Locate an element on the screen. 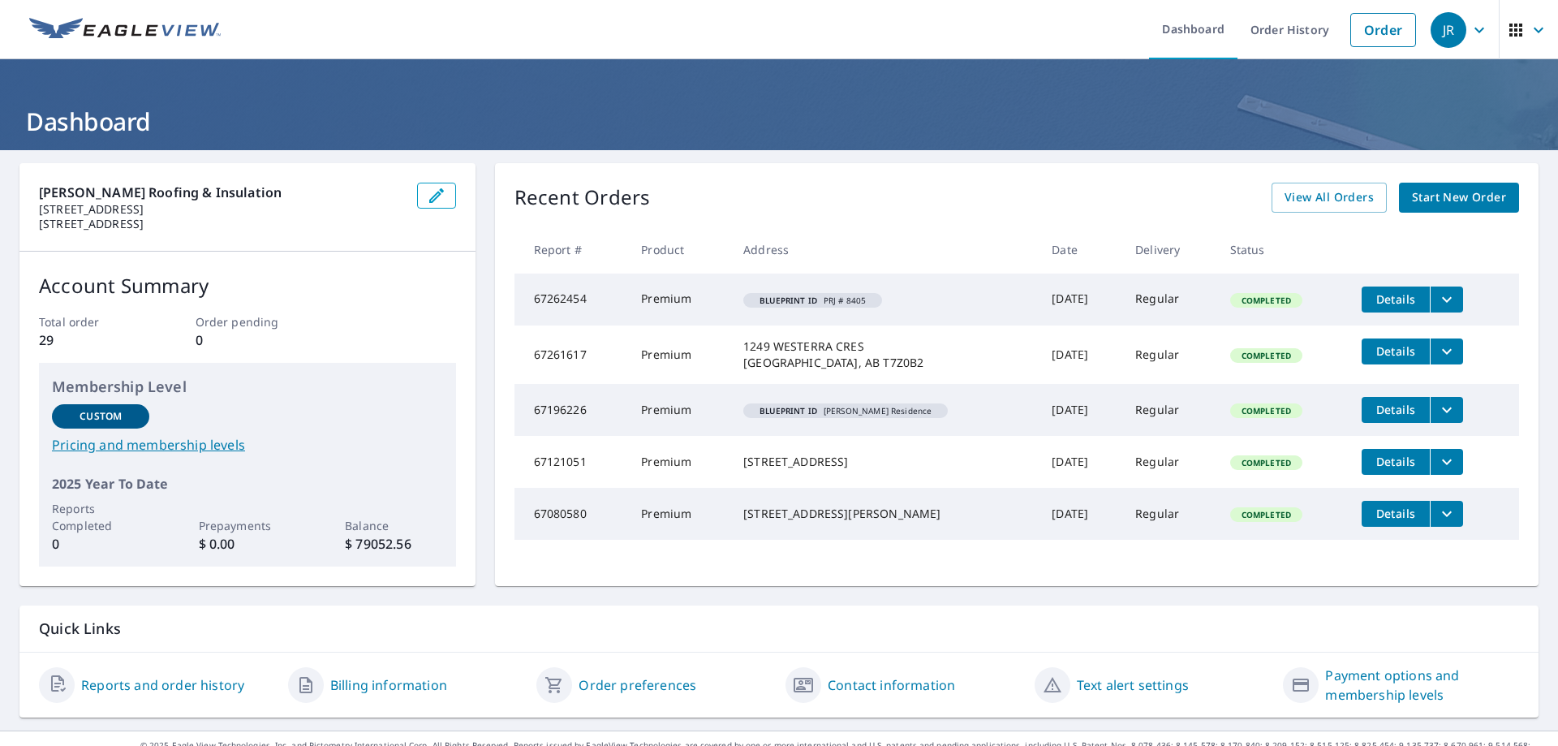 The image size is (1558, 746). p: Account Summary is located at coordinates (247, 286).